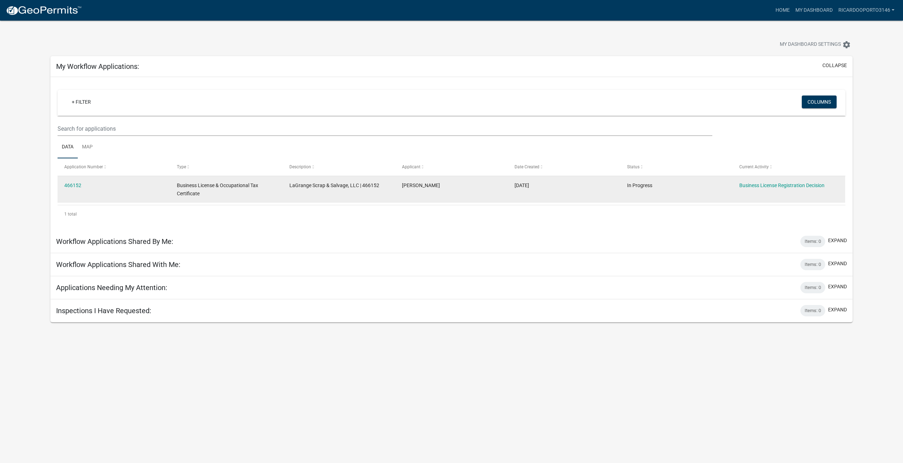 This screenshot has width=903, height=463. I want to click on button: collapse, so click(835, 65).